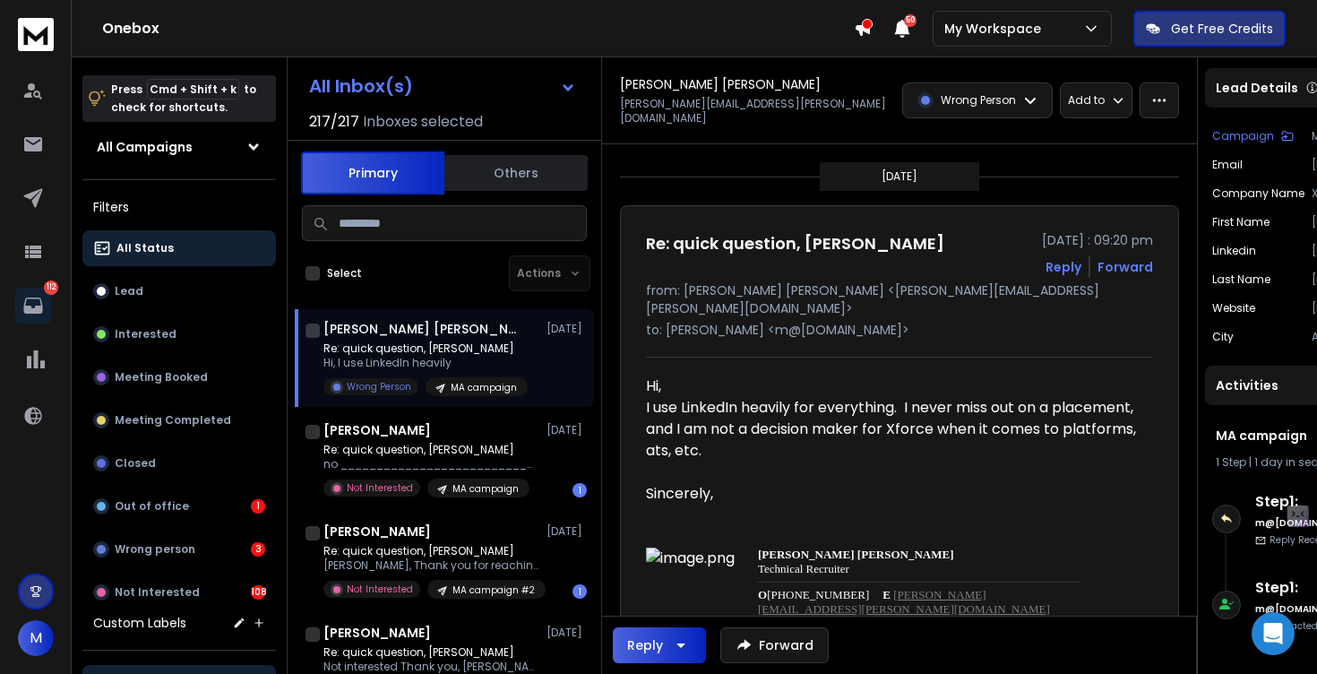 The width and height of the screenshot is (1317, 674). I want to click on p: Interested, so click(145, 334).